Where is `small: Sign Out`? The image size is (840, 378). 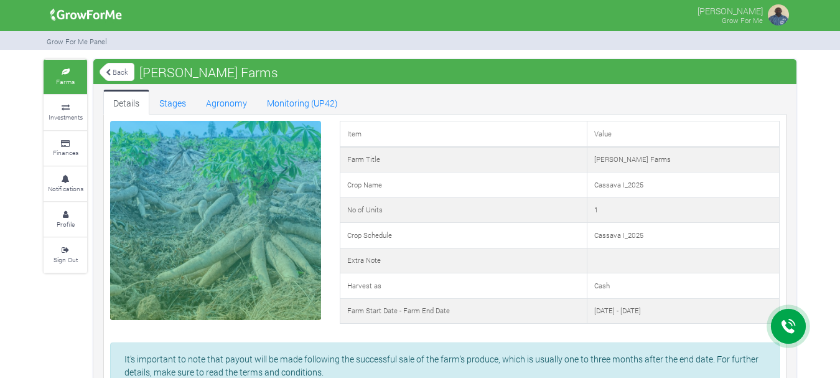
small: Sign Out is located at coordinates (65, 260).